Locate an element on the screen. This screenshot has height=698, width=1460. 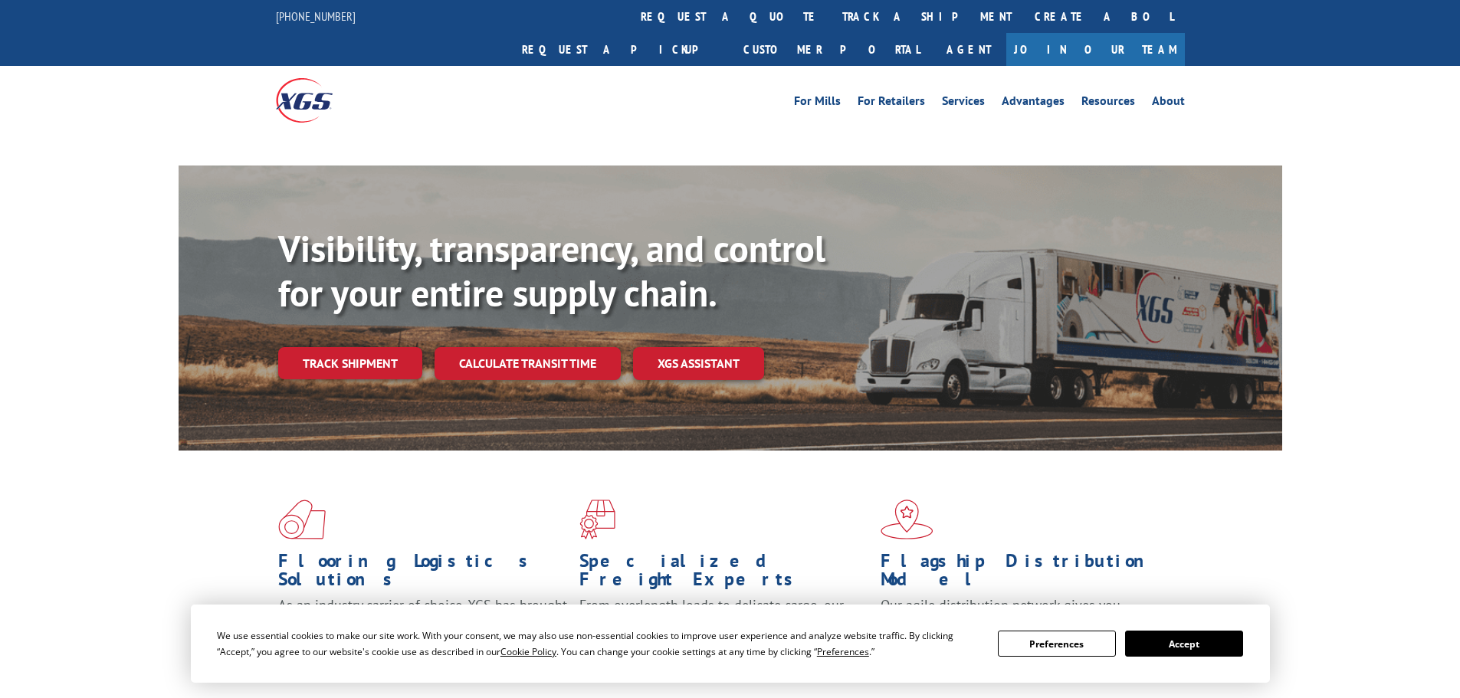
a: For Retailers is located at coordinates (891, 103).